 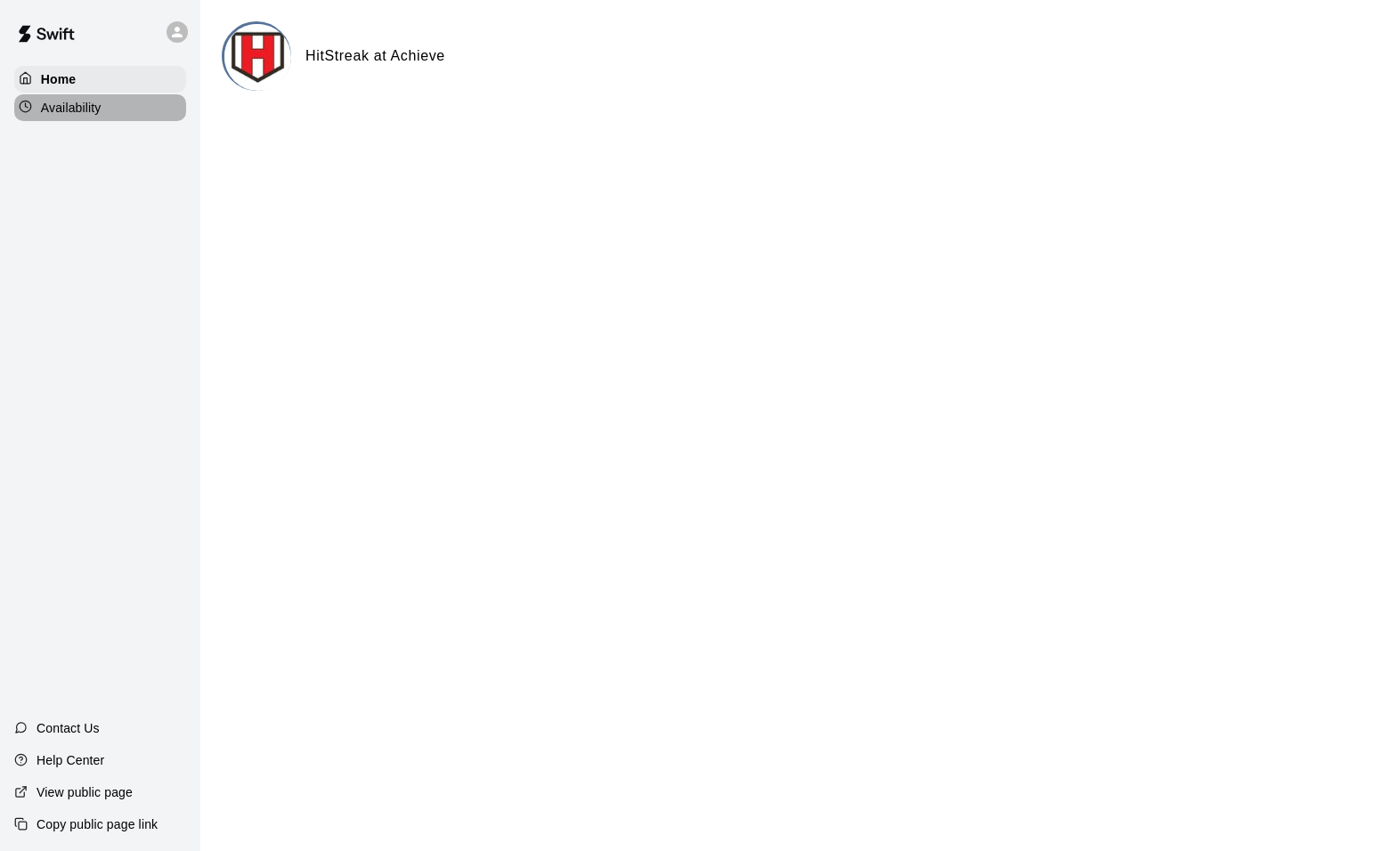 What do you see at coordinates (59, 79) in the screenshot?
I see `p: Home` at bounding box center [59, 79].